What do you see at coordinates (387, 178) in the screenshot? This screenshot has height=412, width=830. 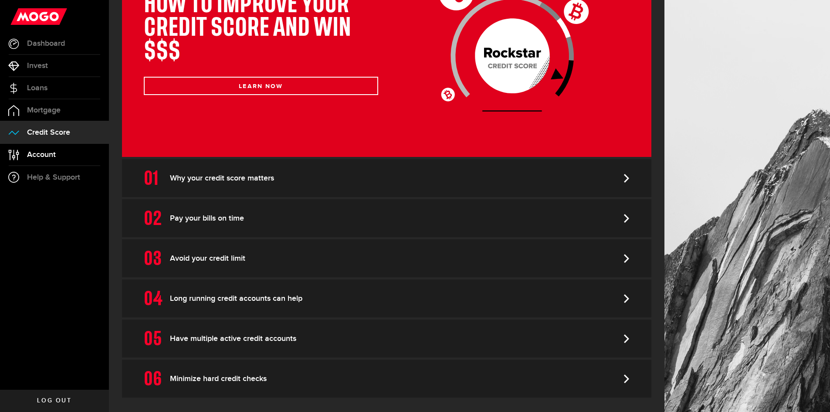 I see `a: Why your credit score matters` at bounding box center [387, 178].